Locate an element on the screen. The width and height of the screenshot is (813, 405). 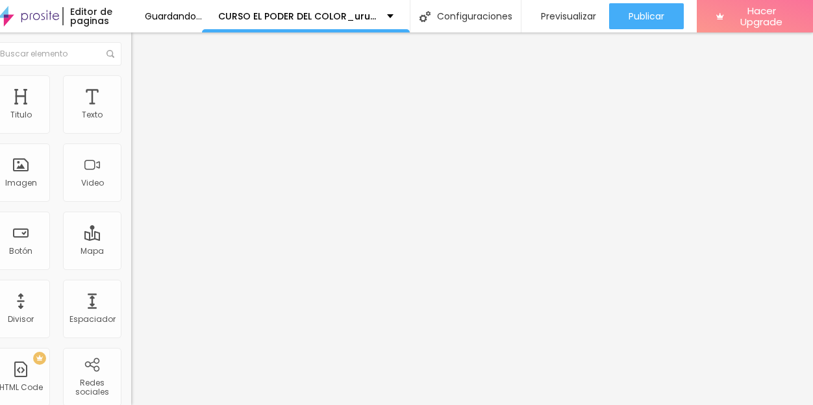
div: Divisor is located at coordinates (21, 320).